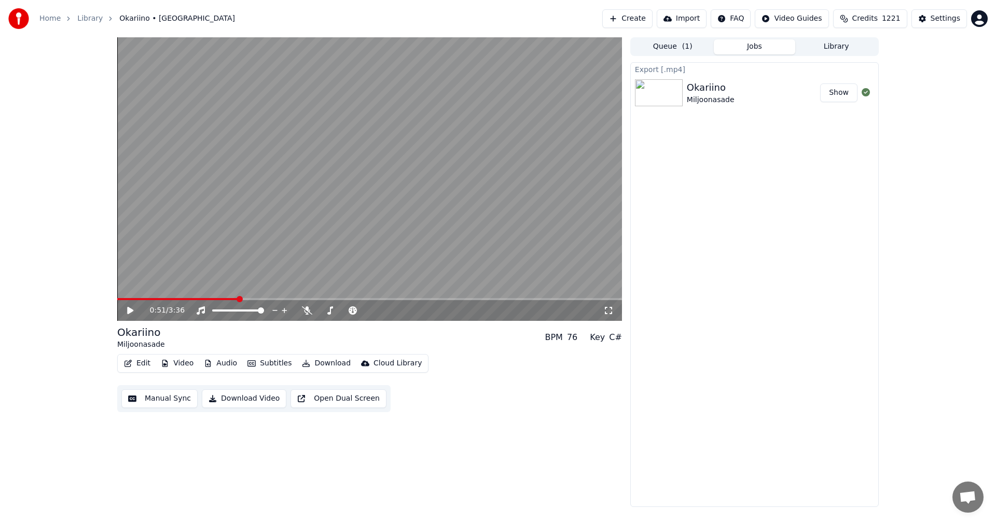  What do you see at coordinates (244, 399) in the screenshot?
I see `button: Download Video` at bounding box center [244, 399].